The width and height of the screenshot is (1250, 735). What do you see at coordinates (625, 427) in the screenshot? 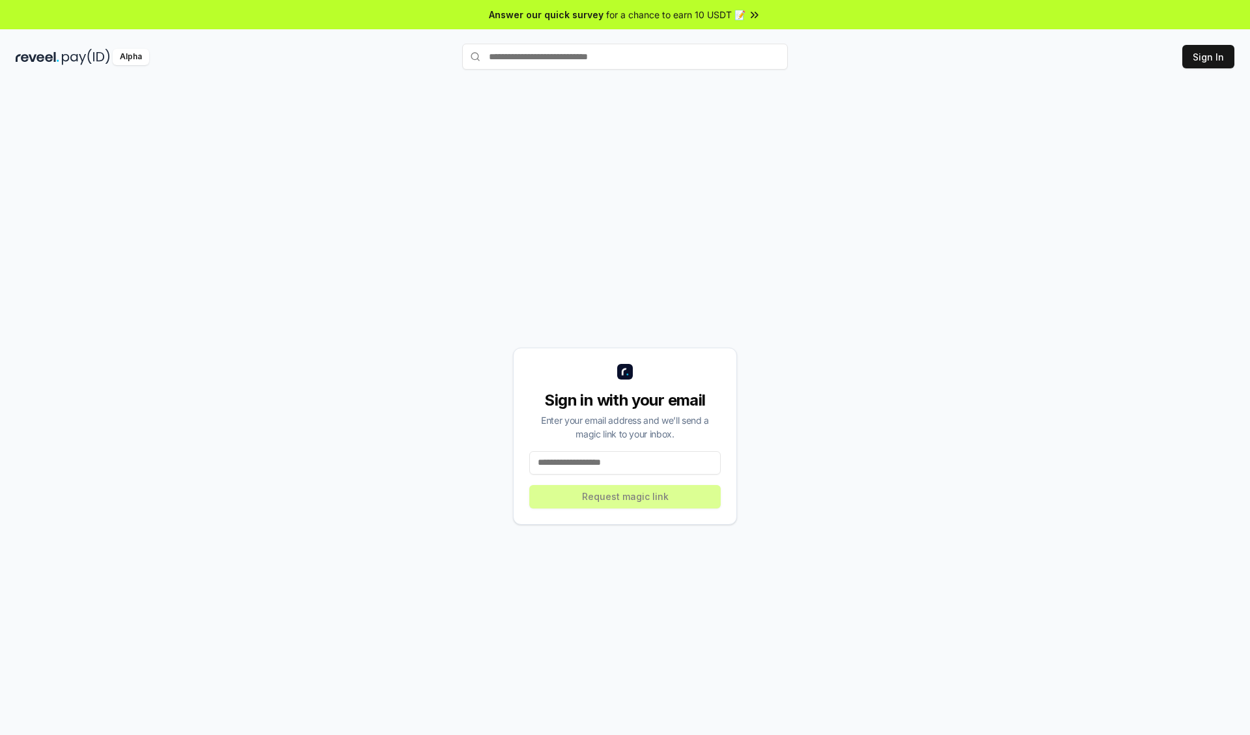
I see `div: Enter your email address and we’ll send a magic link to your inbox.` at bounding box center [625, 427].